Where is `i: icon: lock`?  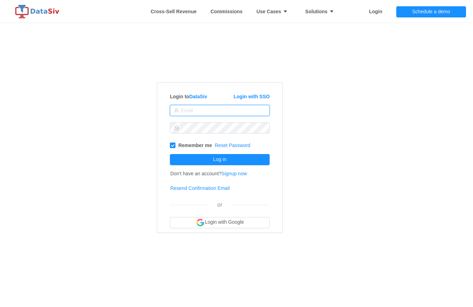
i: icon: lock is located at coordinates (177, 128).